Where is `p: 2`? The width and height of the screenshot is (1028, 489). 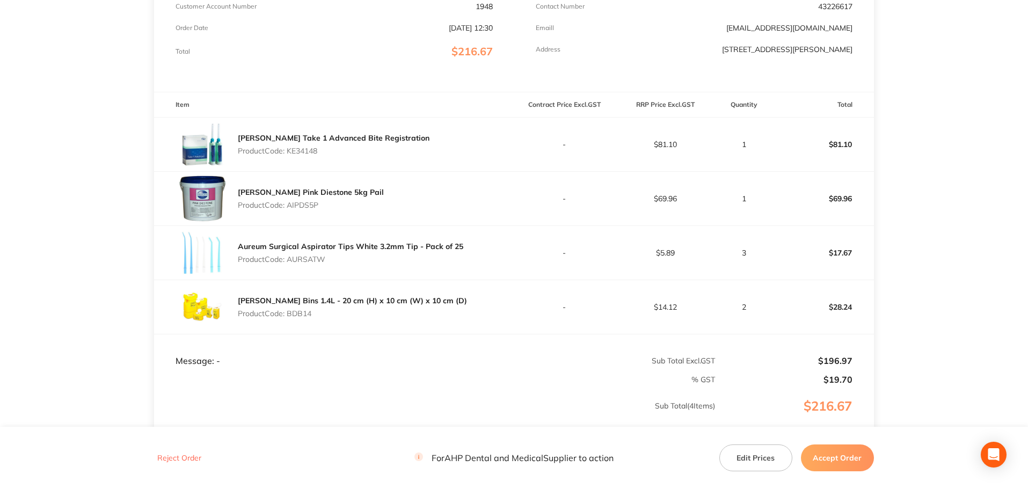
p: 2 is located at coordinates (744, 307).